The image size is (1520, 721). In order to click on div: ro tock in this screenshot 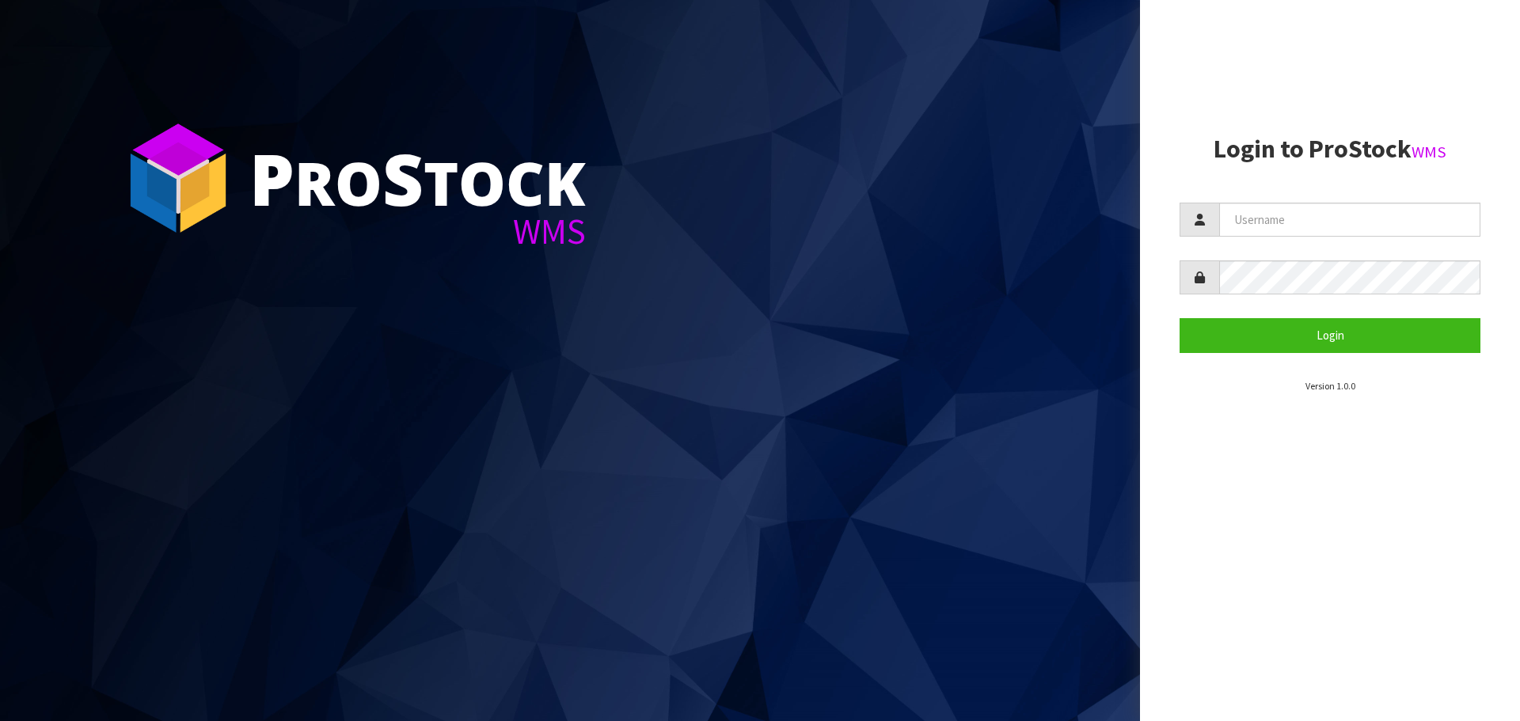, I will do `click(417, 178)`.